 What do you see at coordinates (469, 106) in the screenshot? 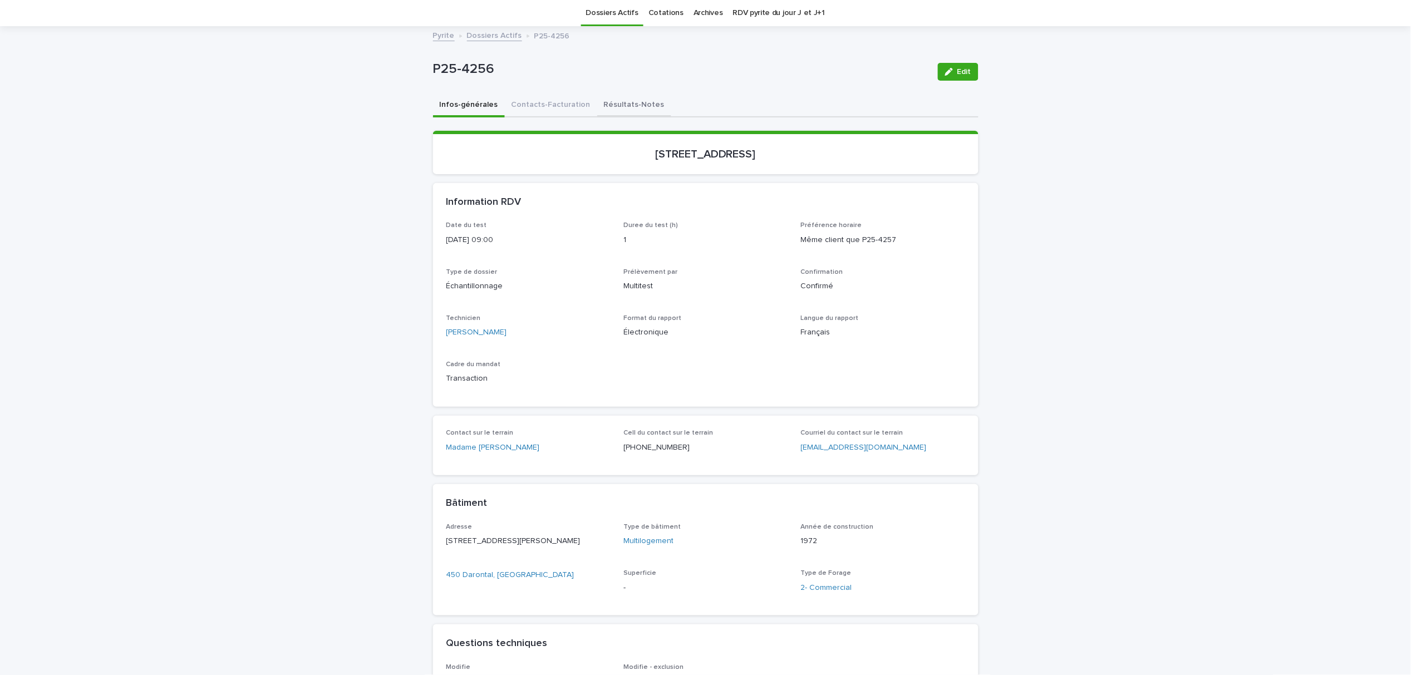
I see `button: Infos-générales` at bounding box center [469, 106].